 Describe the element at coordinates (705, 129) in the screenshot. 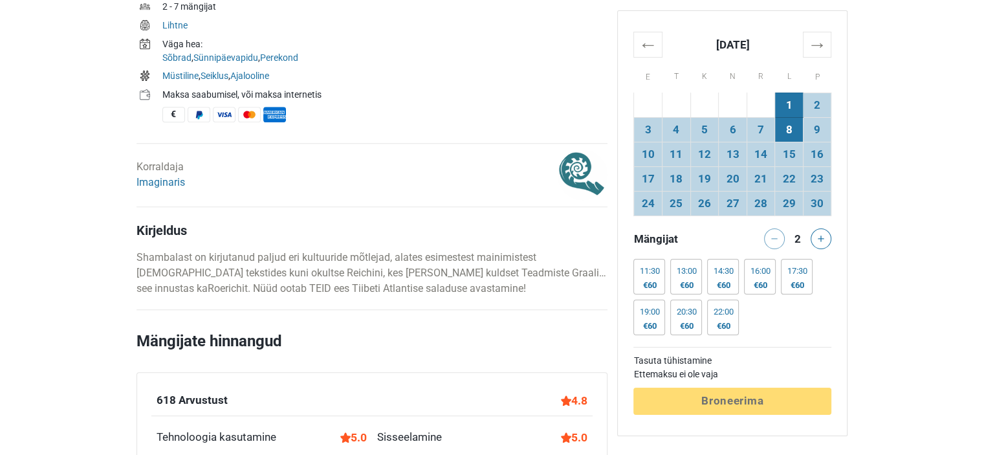

I see `td: 5` at that location.